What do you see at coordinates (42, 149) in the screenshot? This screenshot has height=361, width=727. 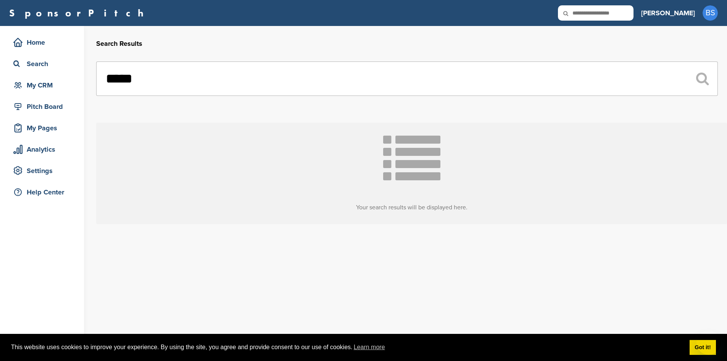 I see `a: Analytics` at bounding box center [42, 149].